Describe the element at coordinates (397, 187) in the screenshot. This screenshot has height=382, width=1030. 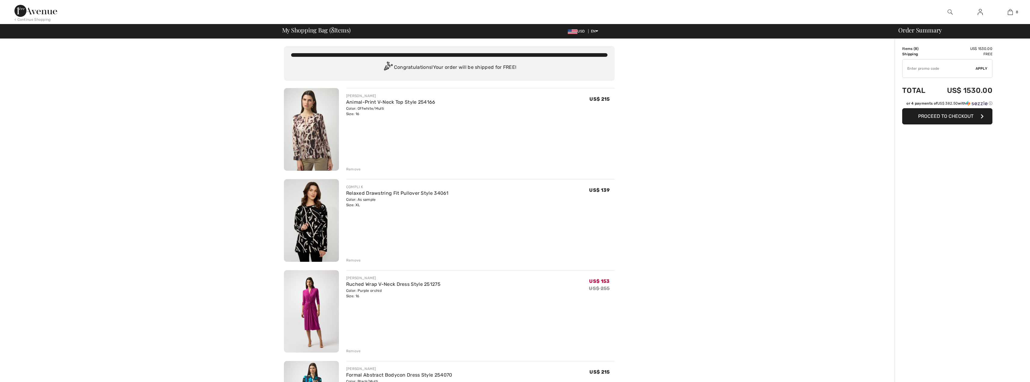
I see `div: COMPLI K` at that location.